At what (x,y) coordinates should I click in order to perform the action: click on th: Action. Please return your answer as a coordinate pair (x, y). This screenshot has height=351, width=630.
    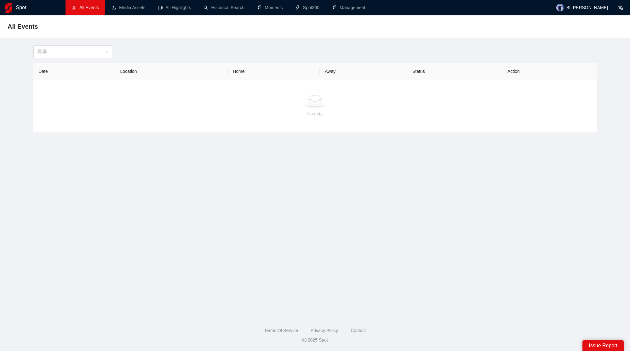
    Looking at the image, I should click on (549, 71).